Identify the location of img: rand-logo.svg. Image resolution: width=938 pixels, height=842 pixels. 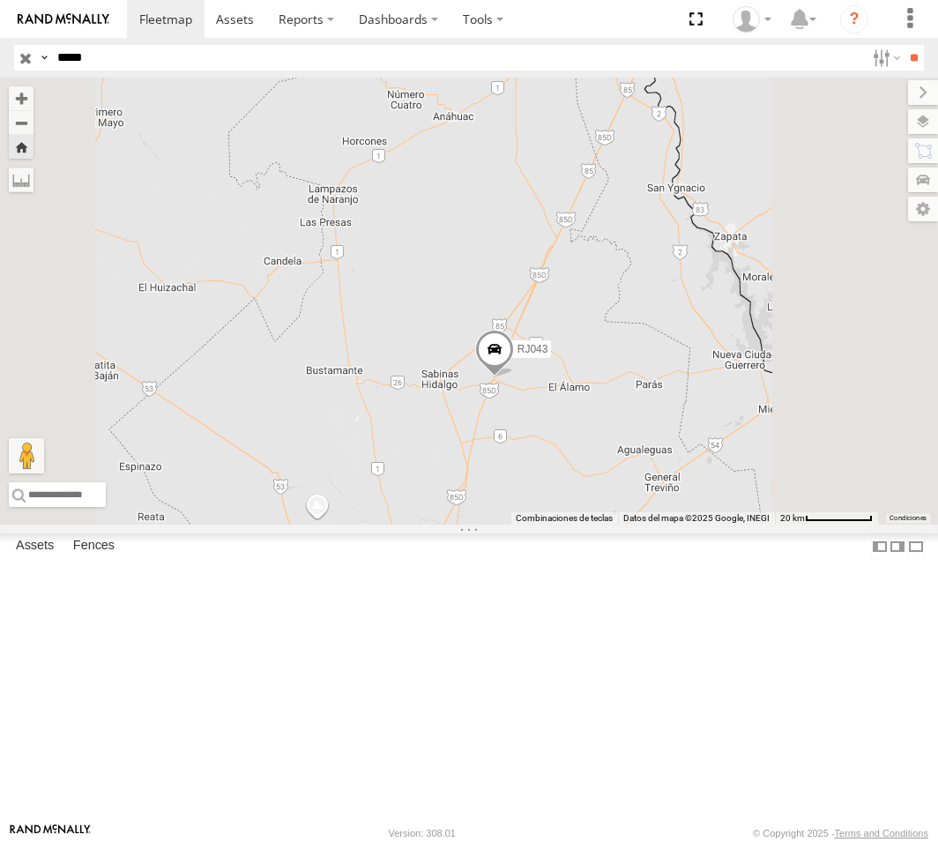
(63, 19).